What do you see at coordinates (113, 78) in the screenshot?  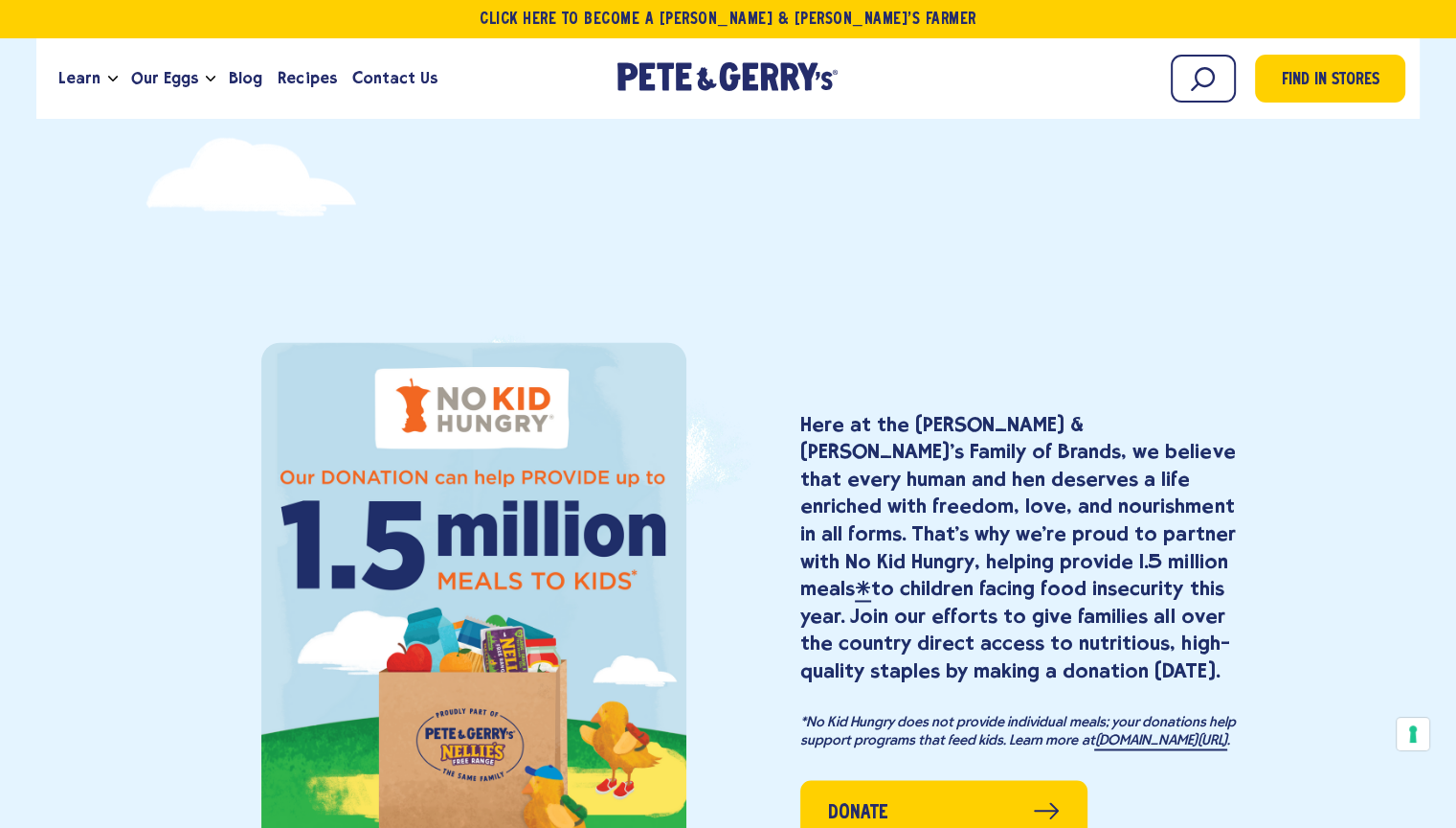 I see `button: Open the dropdown menu for Learn` at bounding box center [113, 78].